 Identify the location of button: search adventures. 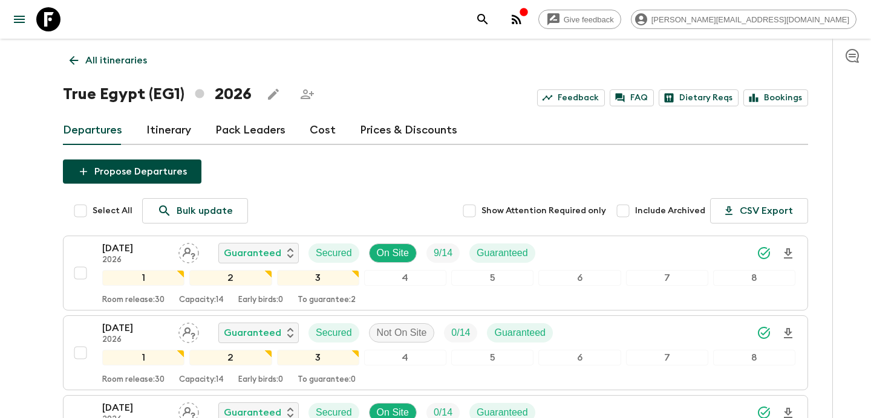
(482, 19).